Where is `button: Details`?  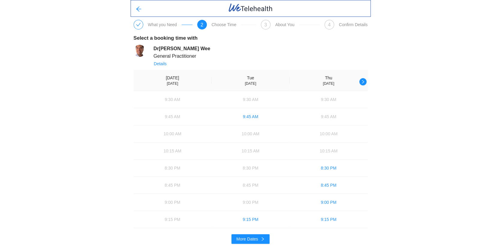
button: Details is located at coordinates (161, 64).